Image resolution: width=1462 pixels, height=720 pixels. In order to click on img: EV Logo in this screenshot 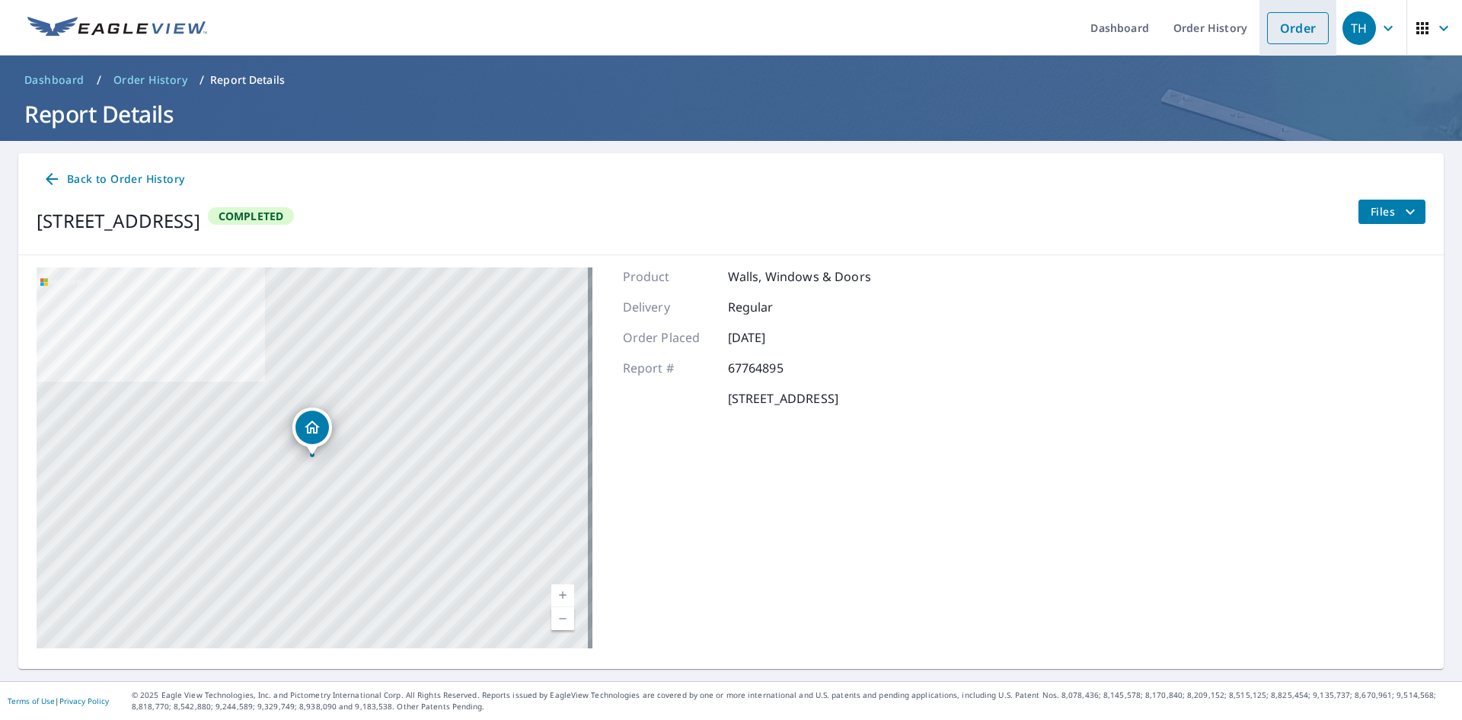, I will do `click(117, 28)`.